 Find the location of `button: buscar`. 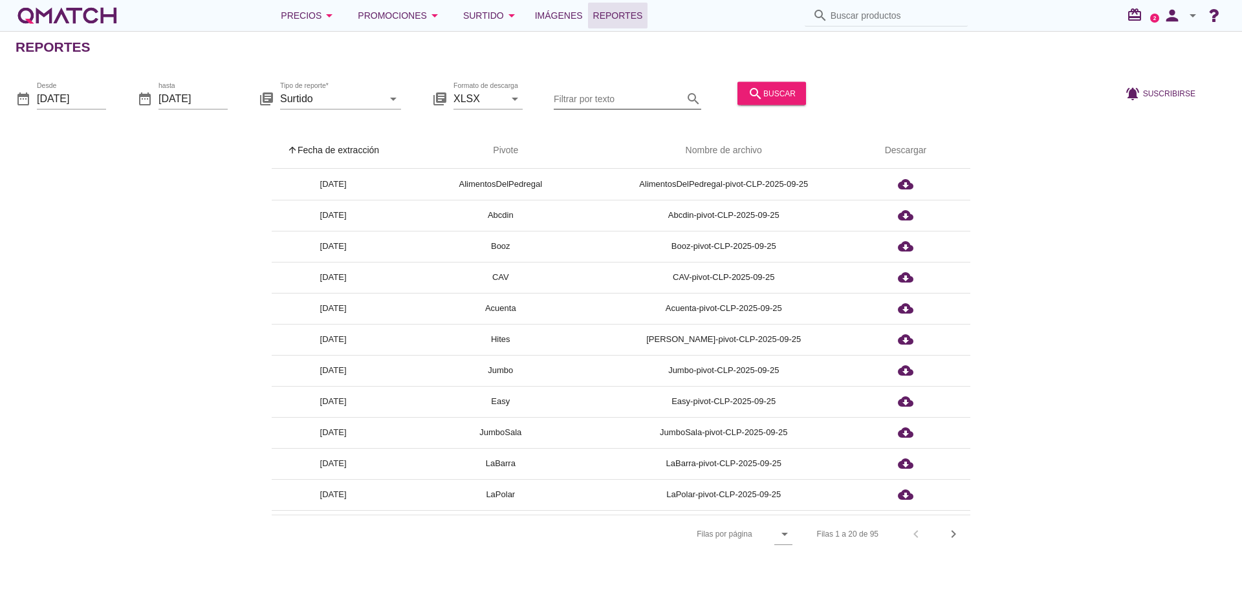

button: buscar is located at coordinates (772, 93).